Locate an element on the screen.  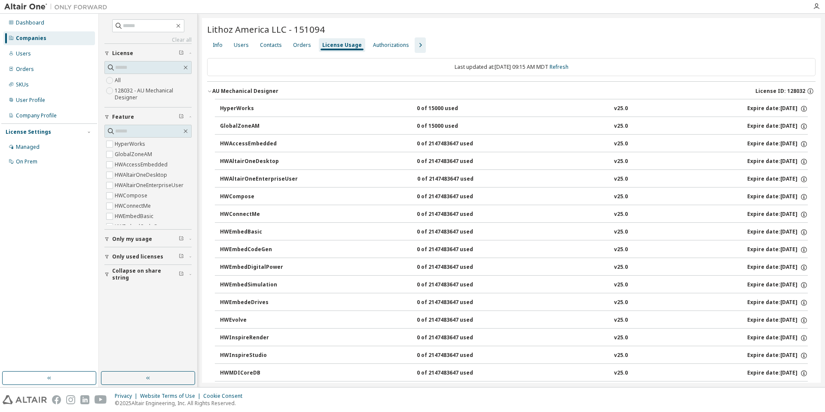
span: Only used licenses is located at coordinates (137, 256).